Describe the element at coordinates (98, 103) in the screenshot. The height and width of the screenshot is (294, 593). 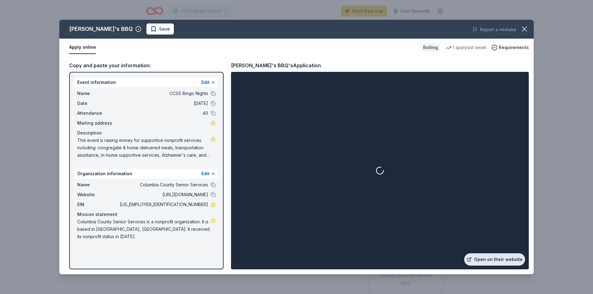
I see `span: Date` at that location.